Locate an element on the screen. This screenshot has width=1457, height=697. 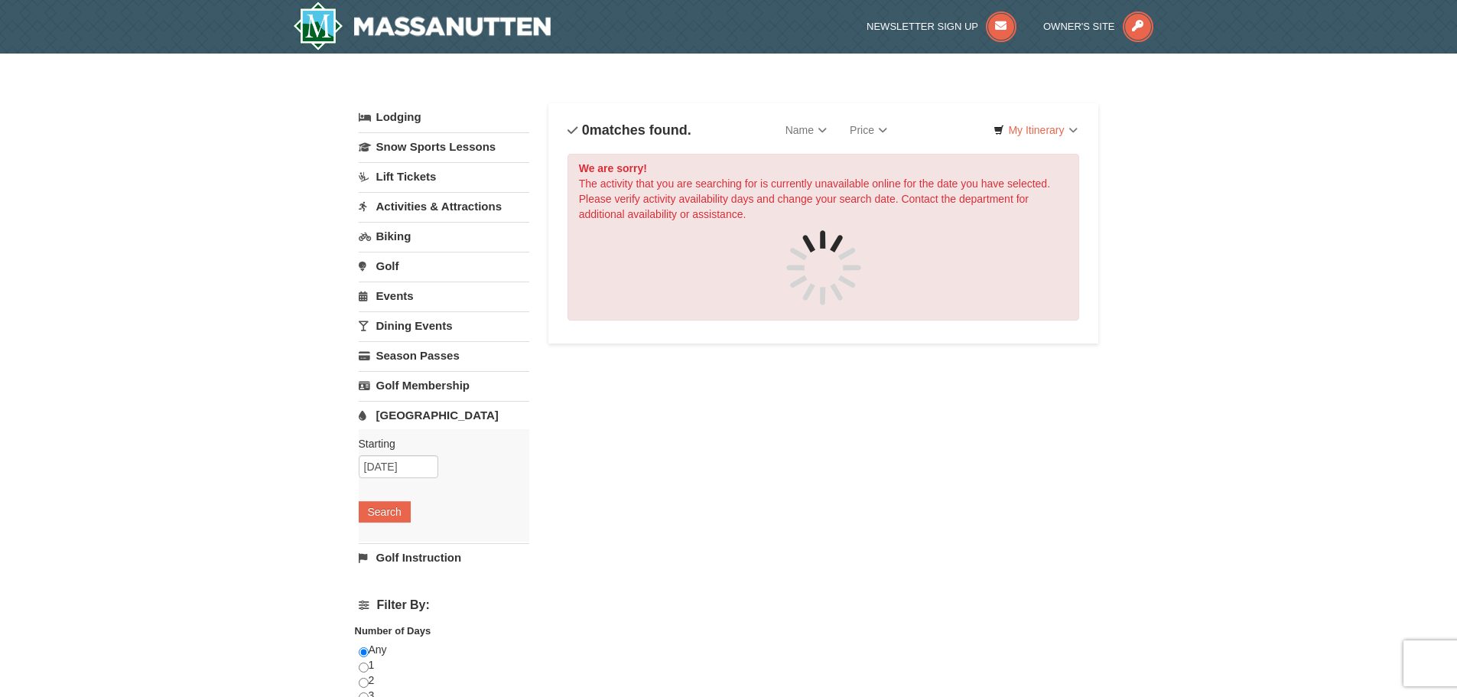
a: Lift Tickets is located at coordinates (444, 176).